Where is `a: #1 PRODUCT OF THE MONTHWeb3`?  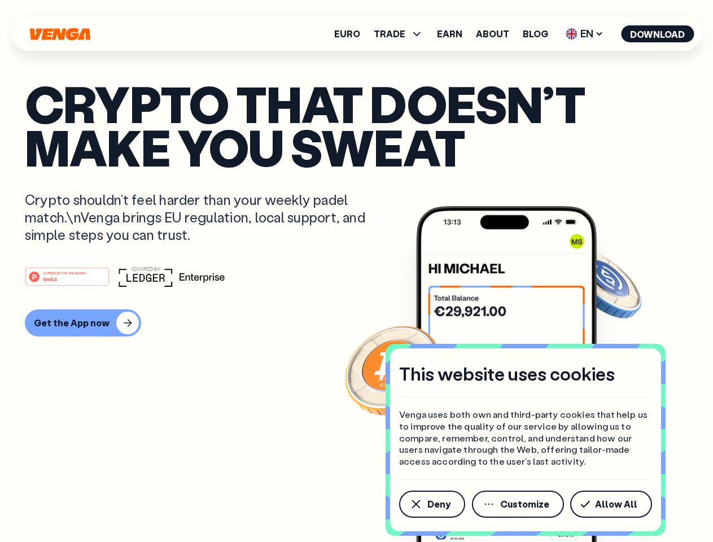 a: #1 PRODUCT OF THE MONTHWeb3 is located at coordinates (67, 281).